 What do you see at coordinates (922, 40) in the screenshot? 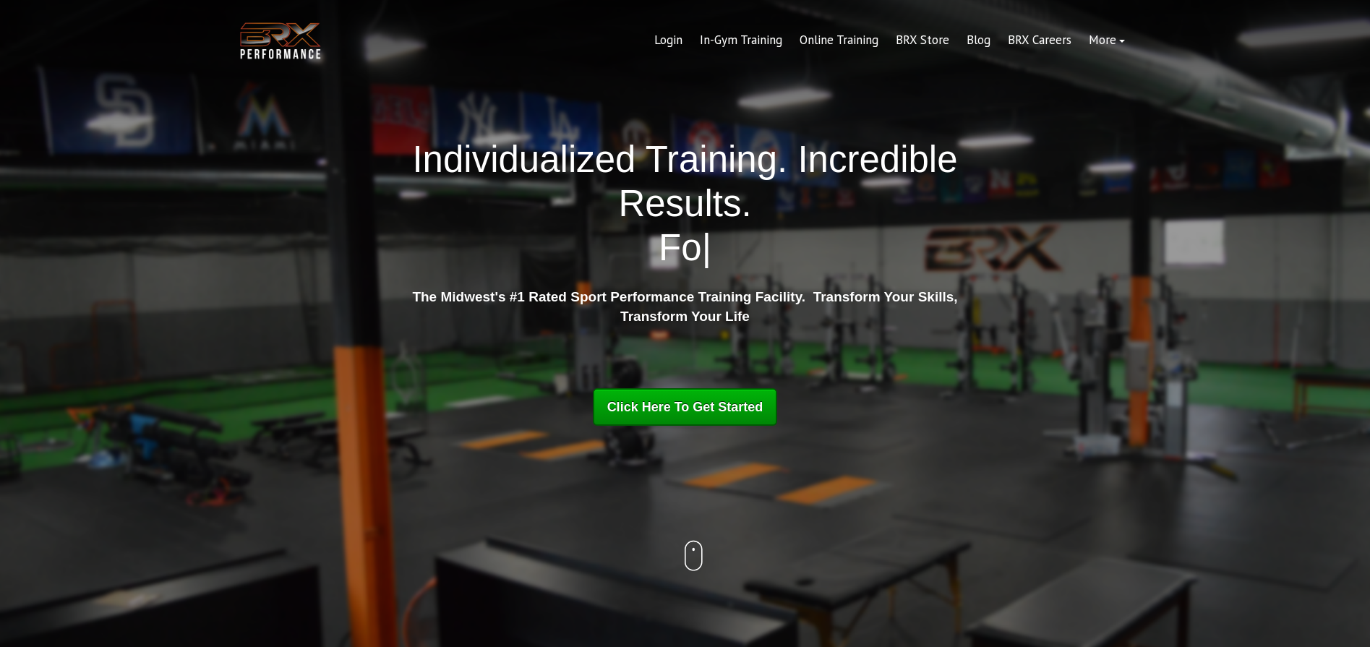
I see `a: BRX Store` at bounding box center [922, 40].